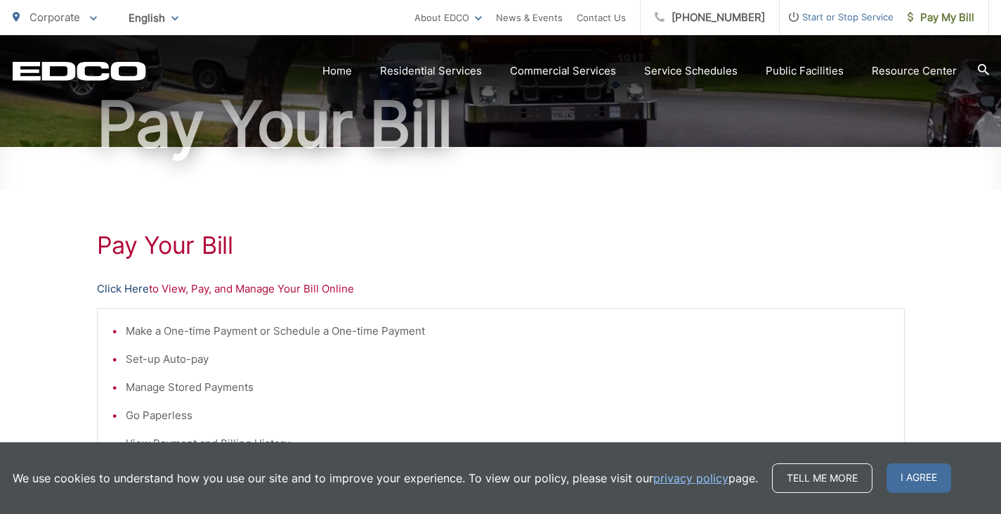 The width and height of the screenshot is (1001, 514). I want to click on a: Service Schedules, so click(691, 71).